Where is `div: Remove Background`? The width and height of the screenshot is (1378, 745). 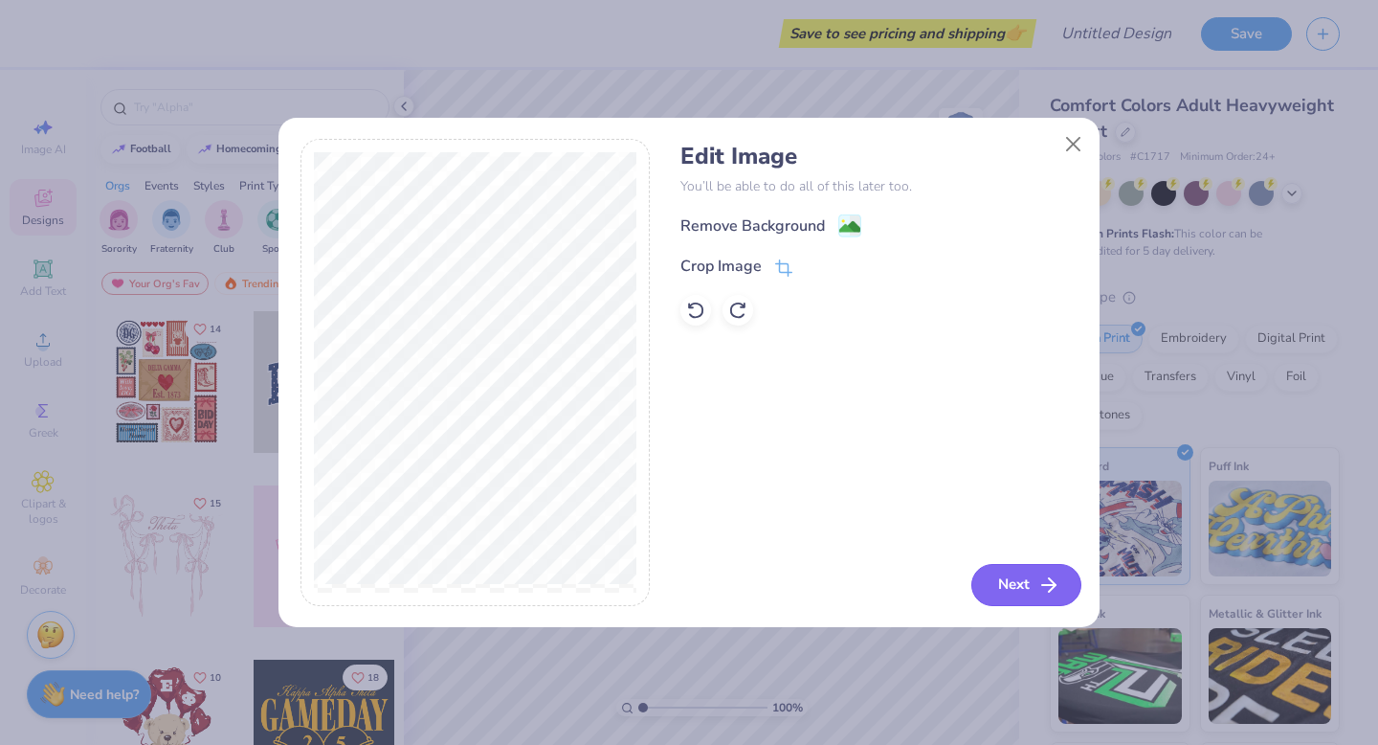
div: Remove Background is located at coordinates (752, 226).